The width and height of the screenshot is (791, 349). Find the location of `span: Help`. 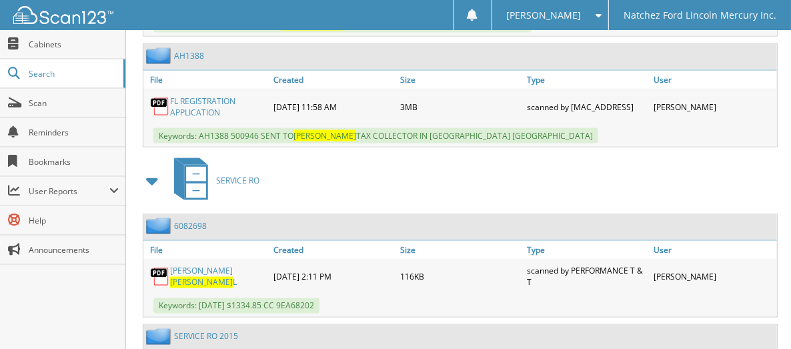

span: Help is located at coordinates (73, 220).